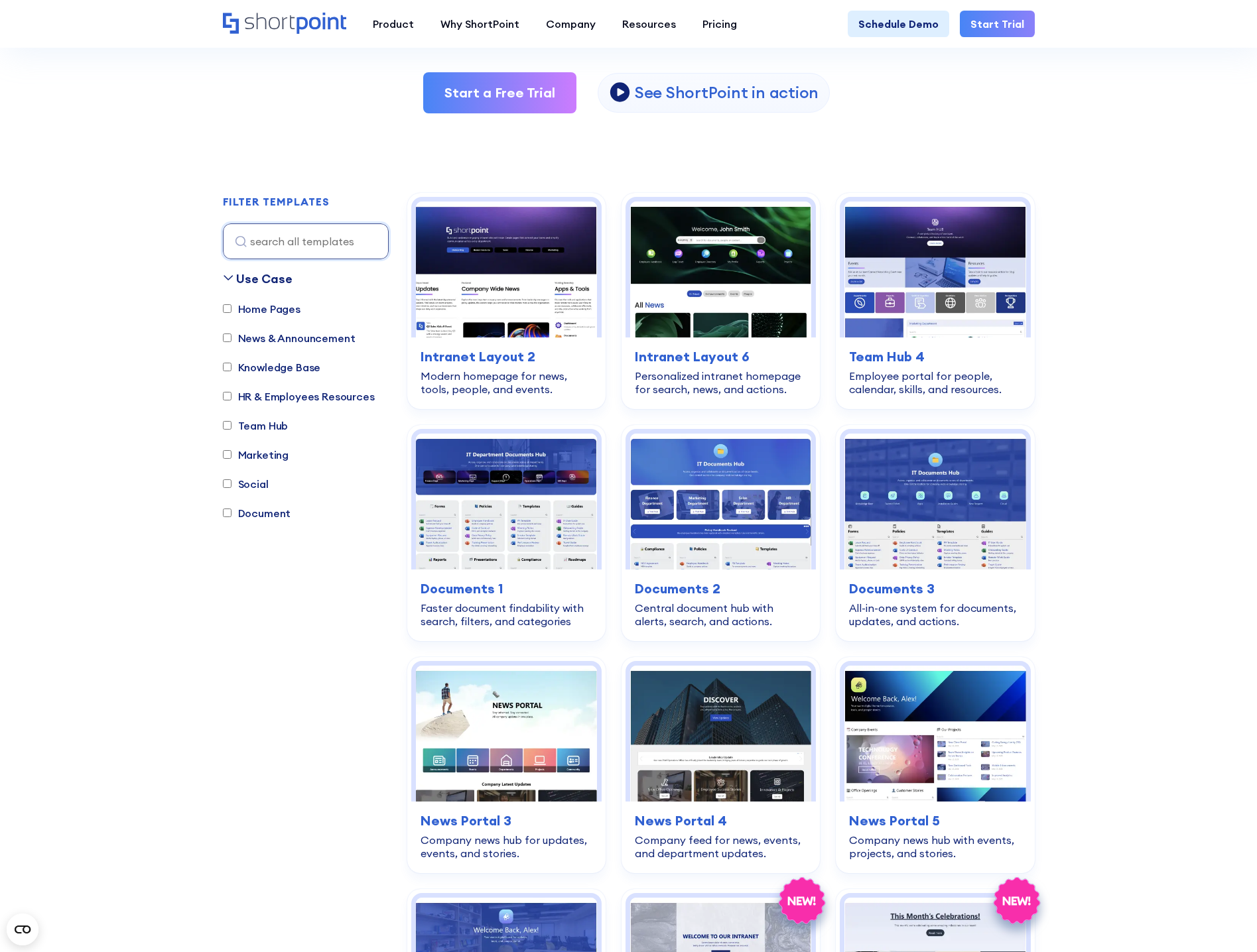 The image size is (1257, 952). What do you see at coordinates (935, 533) in the screenshot?
I see `a: Documents 3 – Document Management System Template: All-in-one system for documents, updates, and ...` at bounding box center [935, 533].